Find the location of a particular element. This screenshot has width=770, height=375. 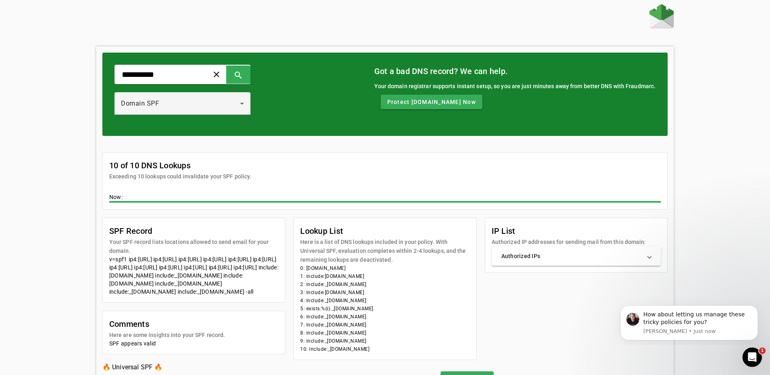

img: Fraudmarc Logo is located at coordinates (662, 16).